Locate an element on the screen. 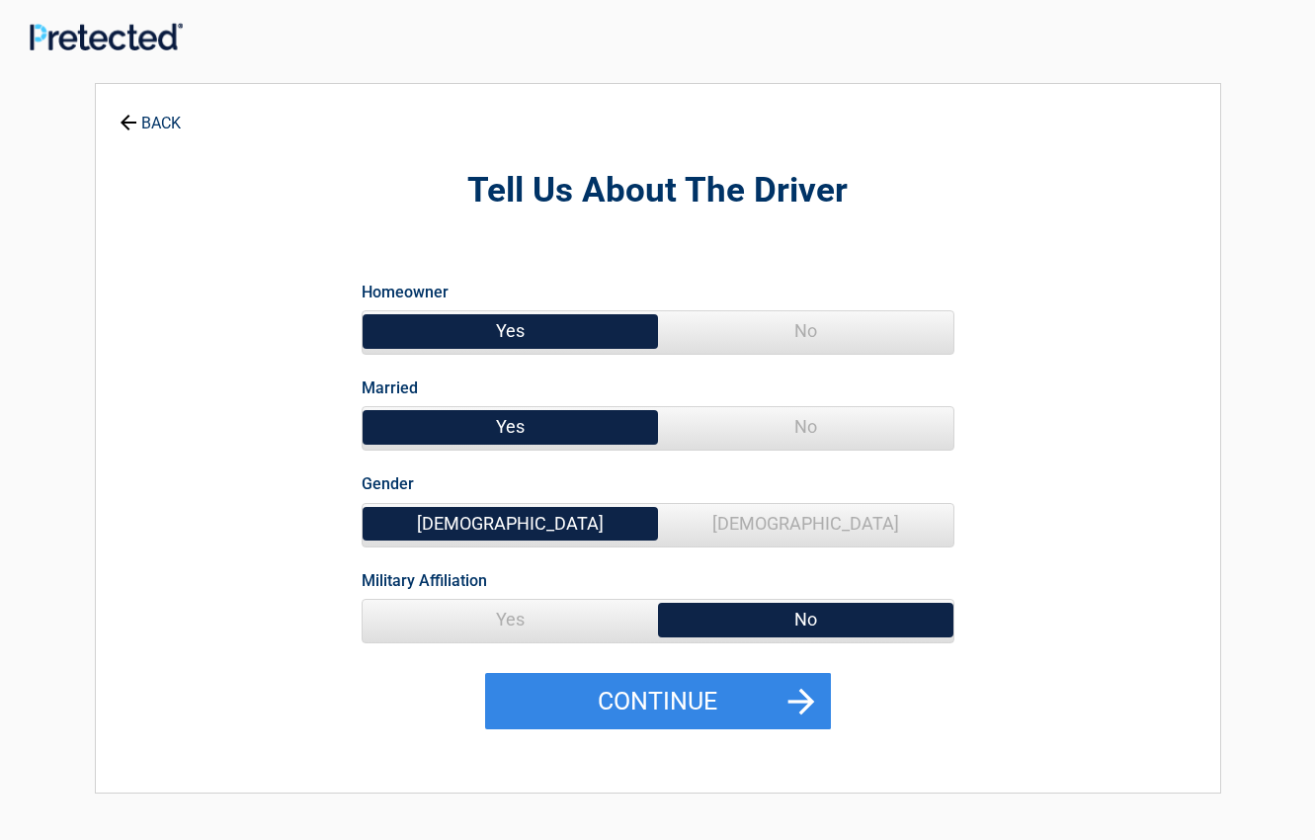  img: Main Logo is located at coordinates (106, 37).